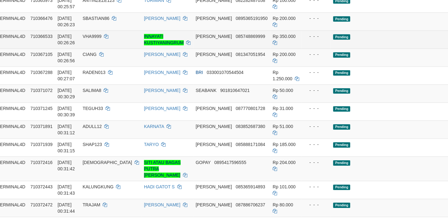  Describe the element at coordinates (200, 72) in the screenshot. I see `span: BRI` at that location.